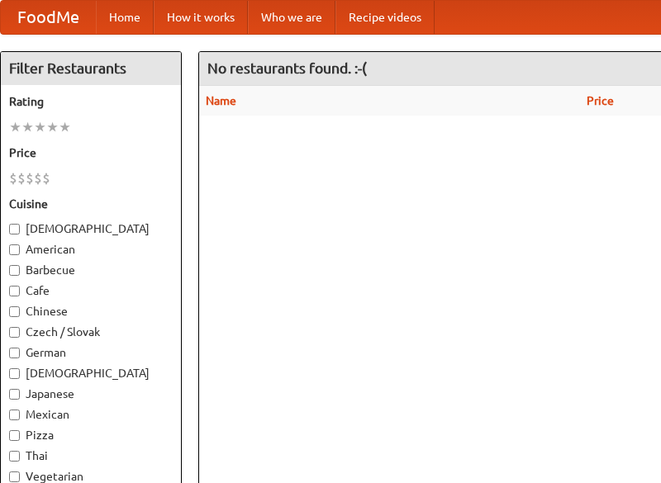 This screenshot has width=661, height=483. I want to click on input: Mexican, so click(14, 415).